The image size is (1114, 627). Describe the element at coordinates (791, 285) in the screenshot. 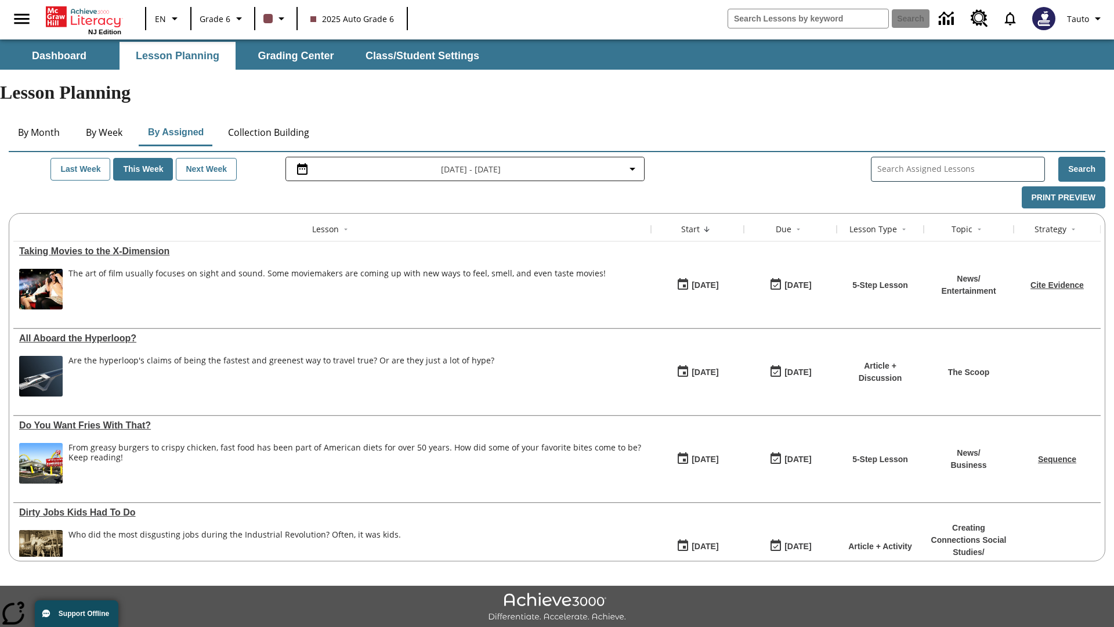

I see `button: 08/24/25: Last day the lesson can be accessed` at that location.